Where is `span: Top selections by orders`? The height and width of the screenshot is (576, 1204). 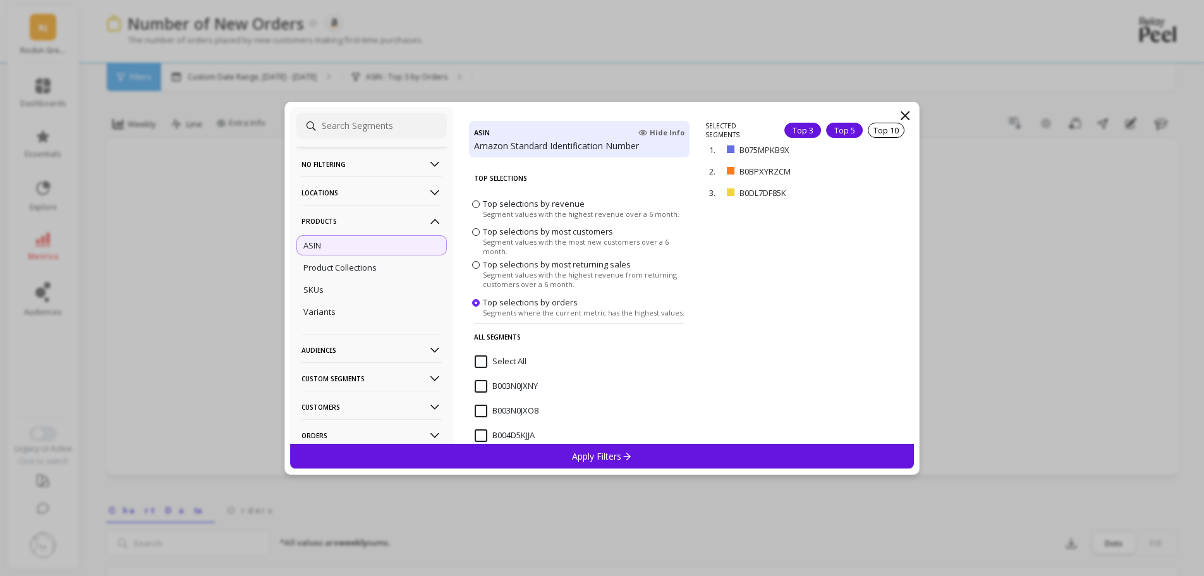
span: Top selections by orders is located at coordinates (530, 301).